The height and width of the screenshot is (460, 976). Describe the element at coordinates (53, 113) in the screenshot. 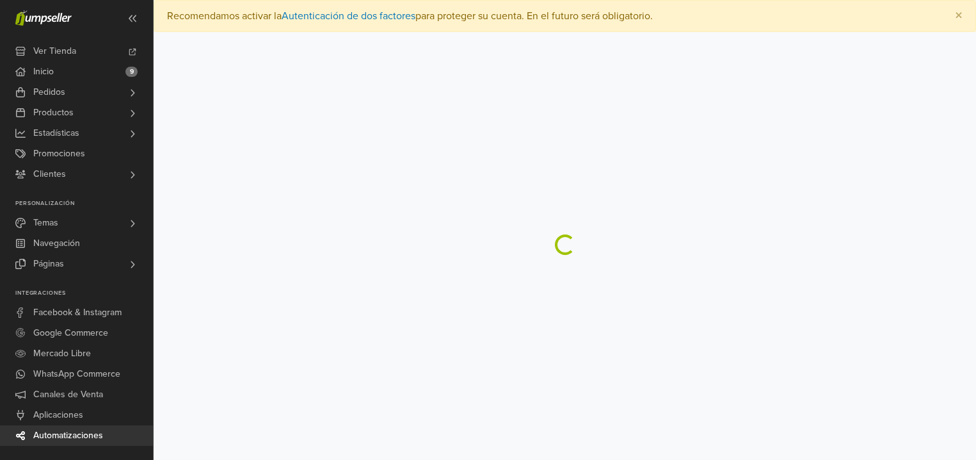

I see `span: Productos` at that location.